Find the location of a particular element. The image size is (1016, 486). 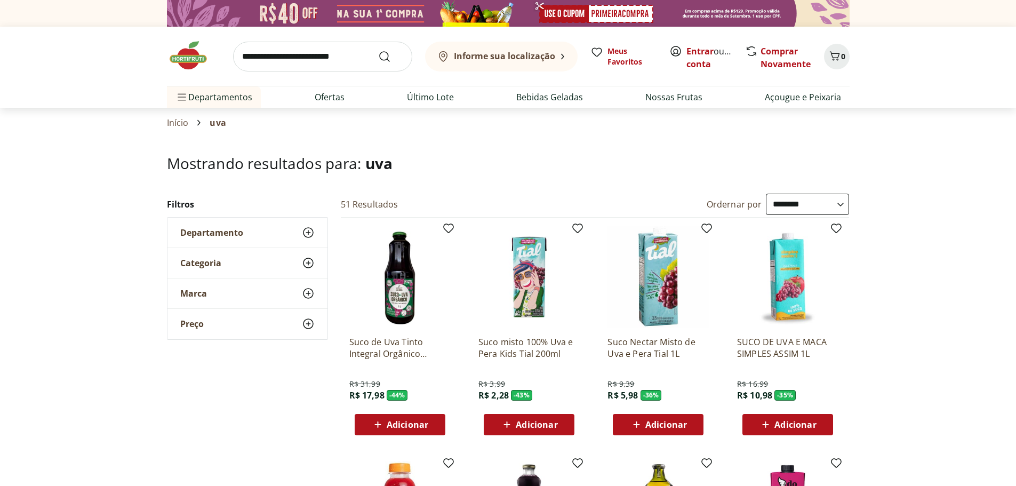

span: R$ 17,98 is located at coordinates (367, 395).